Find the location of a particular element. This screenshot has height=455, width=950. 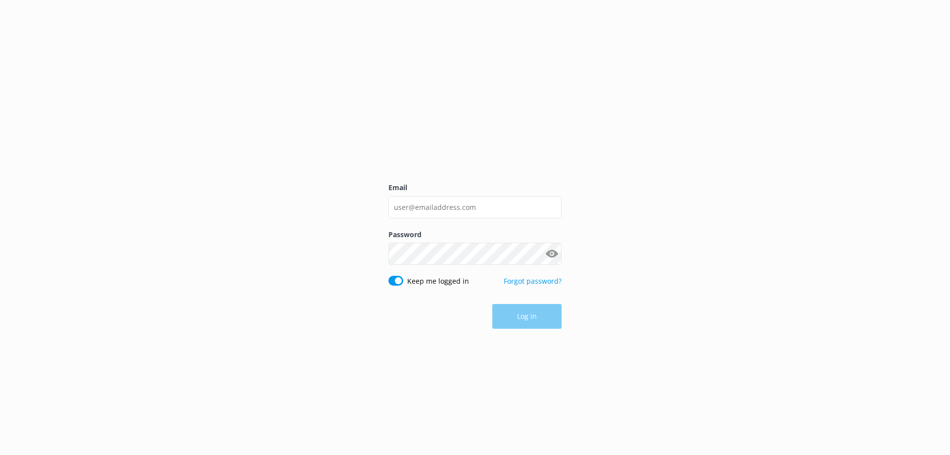

label: Password is located at coordinates (475, 235).